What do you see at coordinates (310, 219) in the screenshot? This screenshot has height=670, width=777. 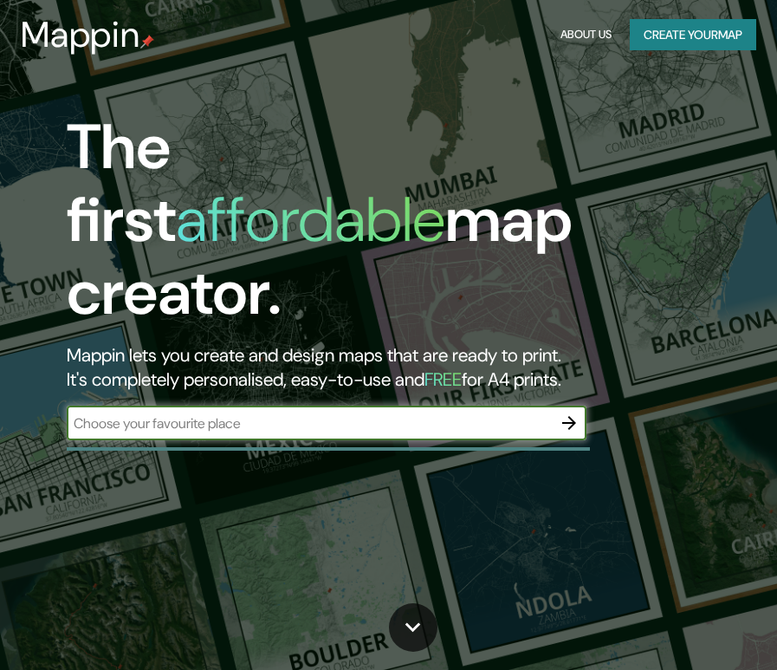 I see `h1: affordable` at bounding box center [310, 219].